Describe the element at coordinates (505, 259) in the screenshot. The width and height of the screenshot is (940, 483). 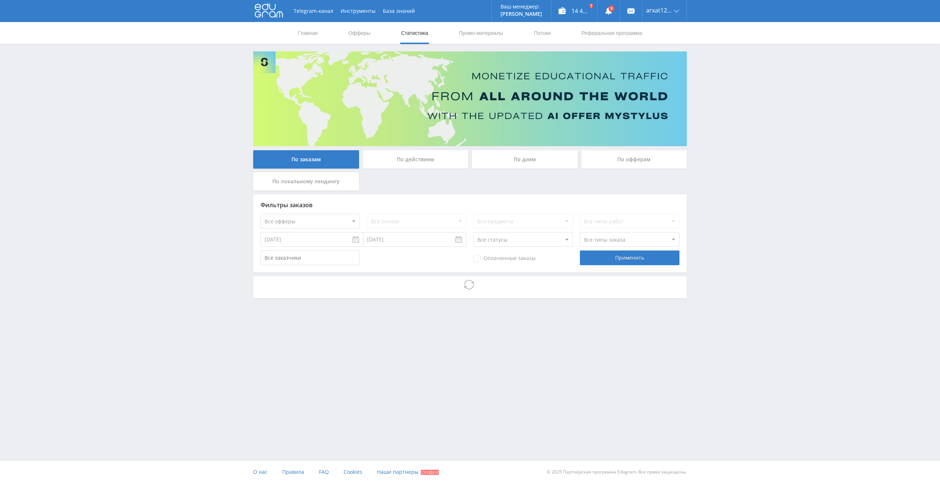
I see `span: Оплаченные заказы` at that location.